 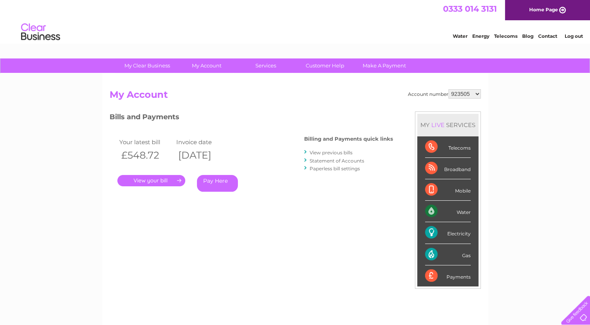 I want to click on a: Blog, so click(x=527, y=36).